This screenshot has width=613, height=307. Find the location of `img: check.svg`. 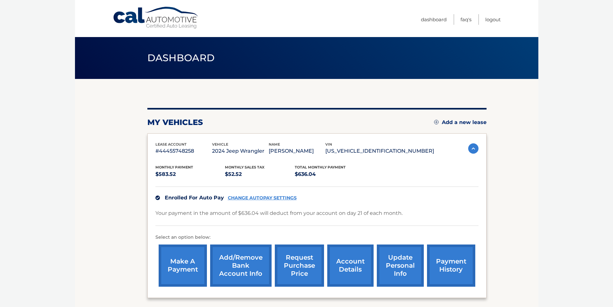

img: check.svg is located at coordinates (158, 198).